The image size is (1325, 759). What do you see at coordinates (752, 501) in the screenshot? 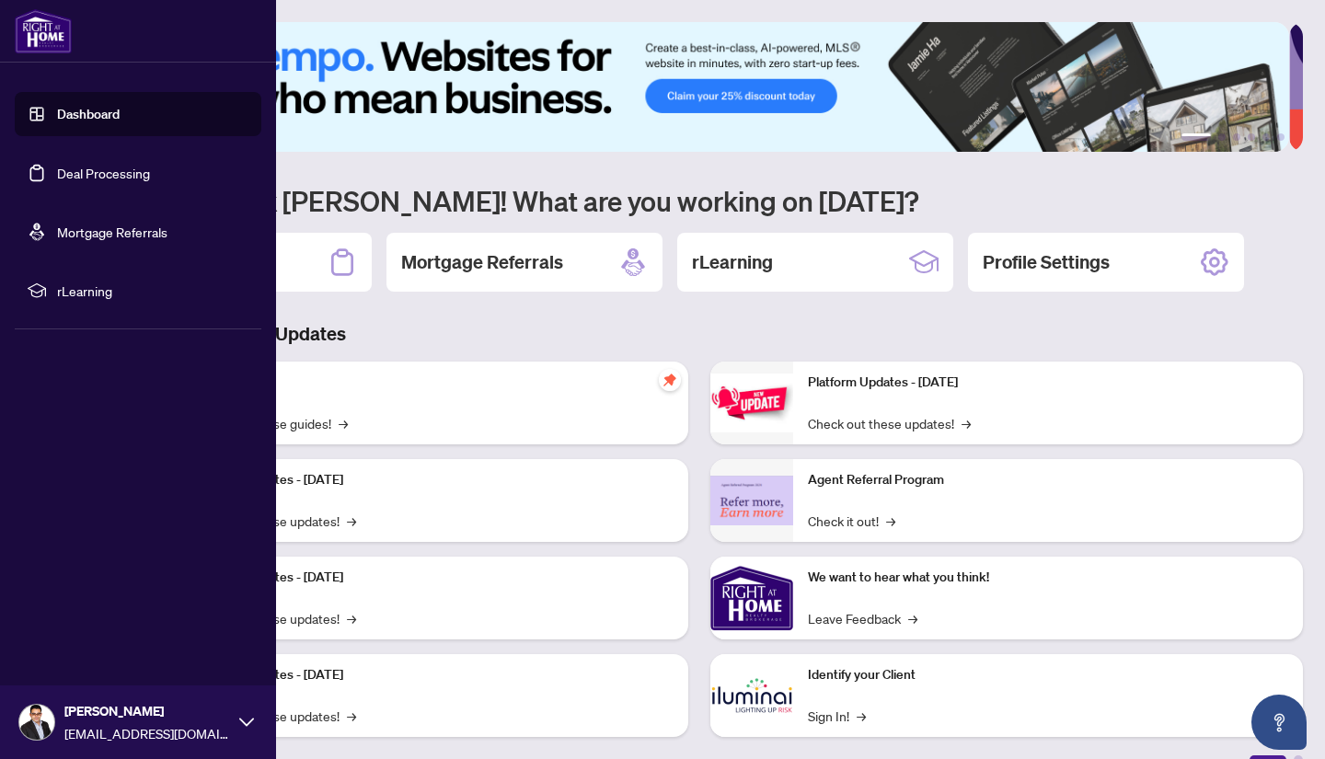
I see `img: Agent Referral Program` at bounding box center [752, 501].